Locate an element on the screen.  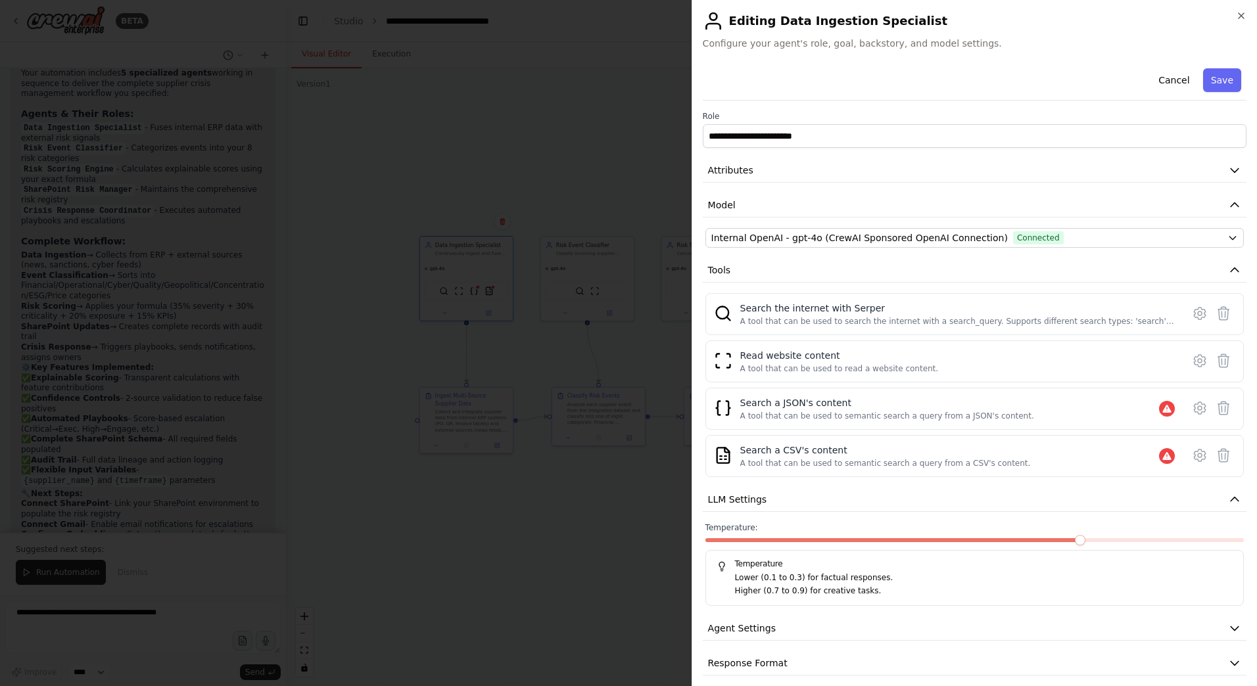
div: A tool that can be used to semantic search a query from a CSV's content. is located at coordinates (886, 464).